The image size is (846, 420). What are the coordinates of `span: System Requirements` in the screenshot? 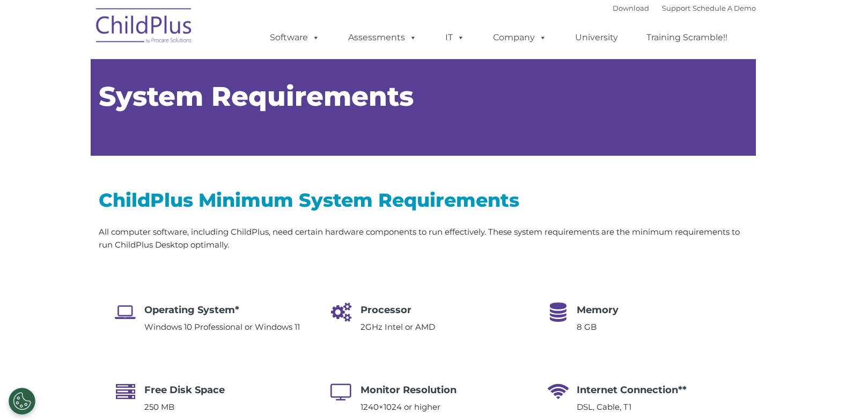 It's located at (256, 96).